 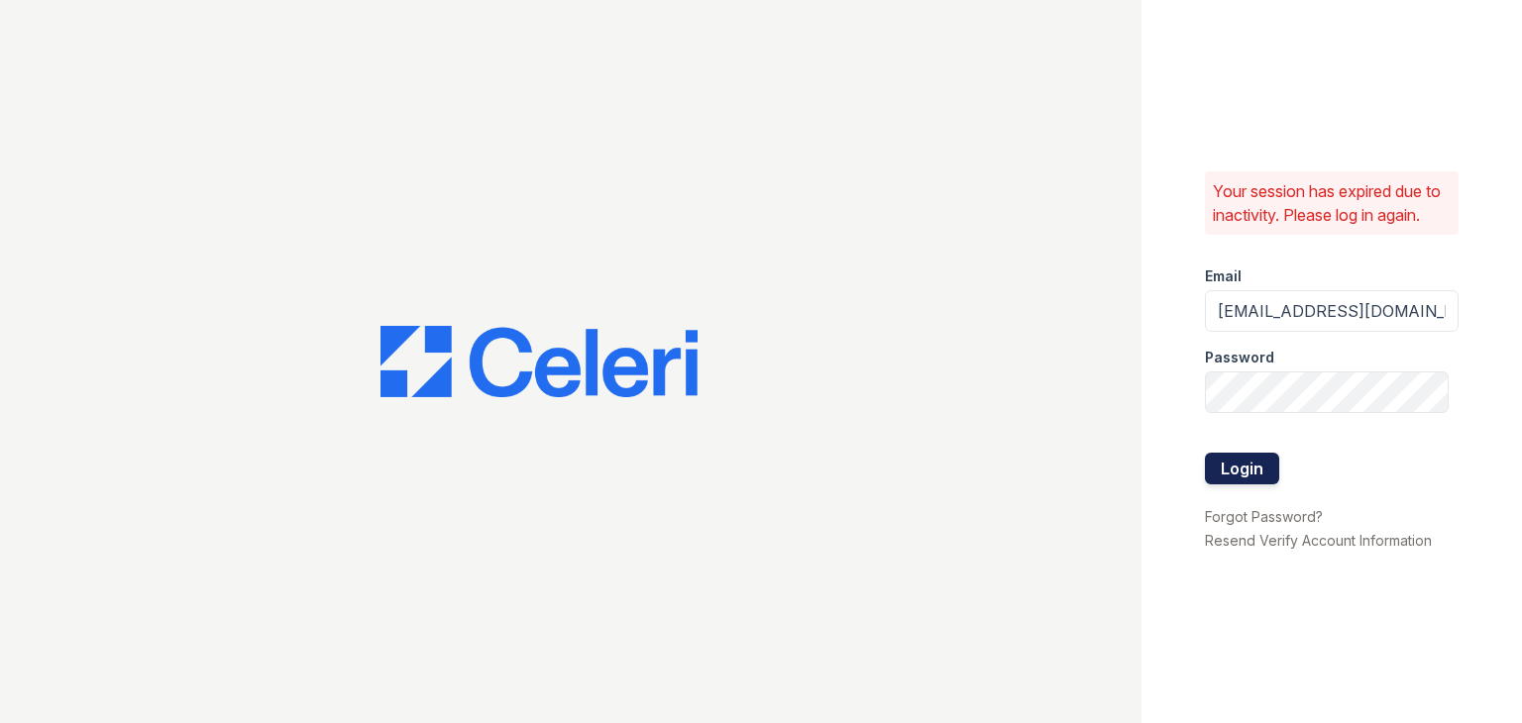 What do you see at coordinates (1240, 358) in the screenshot?
I see `label: Password` at bounding box center [1240, 358].